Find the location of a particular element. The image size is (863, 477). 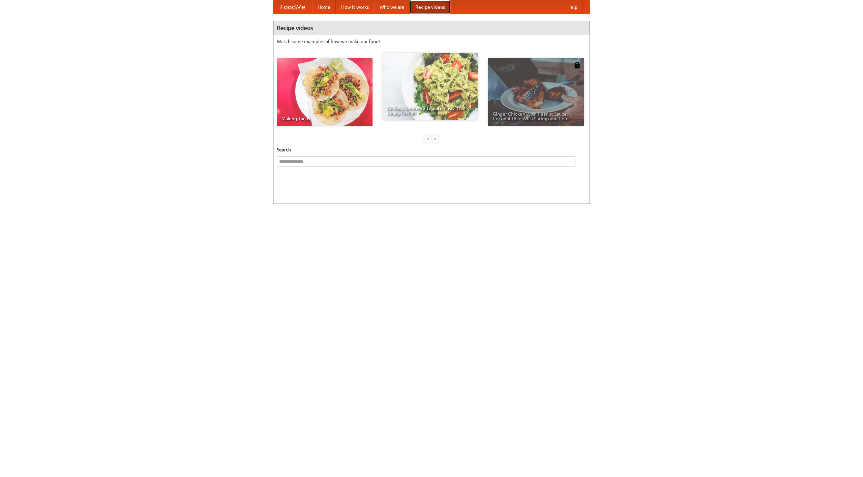

p: Watch some examples of how we make our food! is located at coordinates (431, 41).